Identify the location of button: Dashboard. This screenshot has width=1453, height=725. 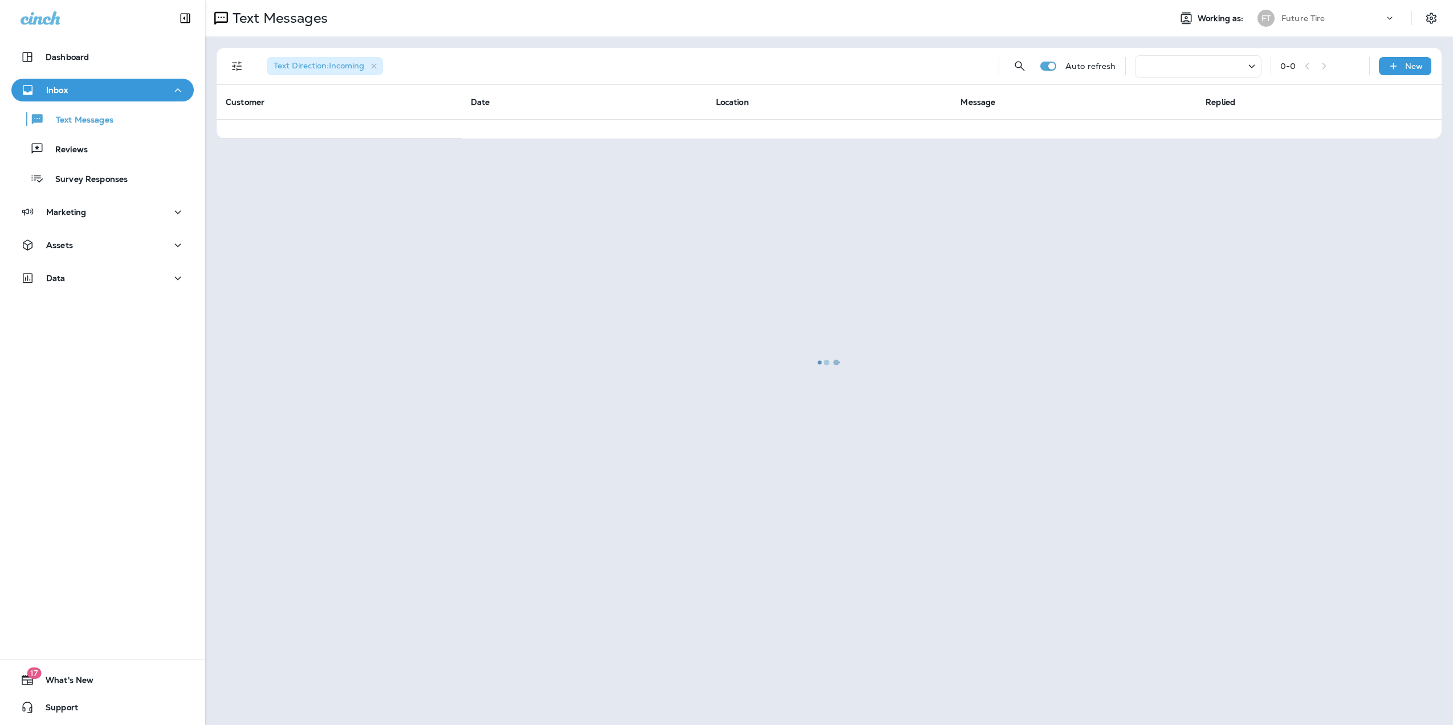
(103, 57).